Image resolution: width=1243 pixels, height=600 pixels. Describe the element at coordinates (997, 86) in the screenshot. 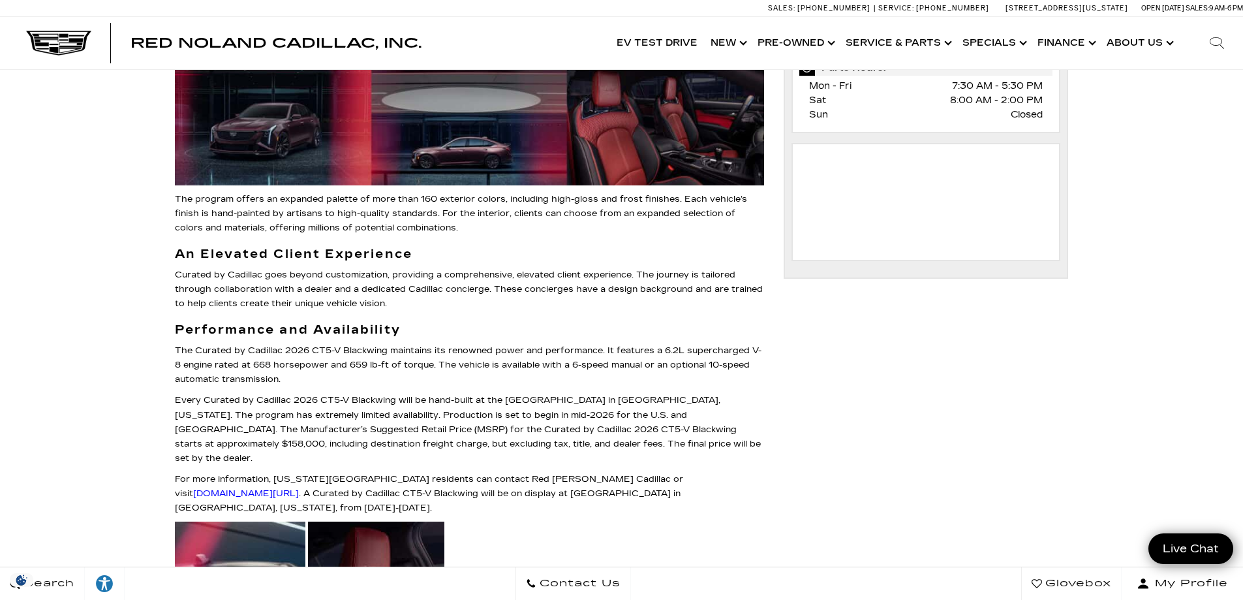

I see `span: 7:30 AM - 5:30 PM` at that location.